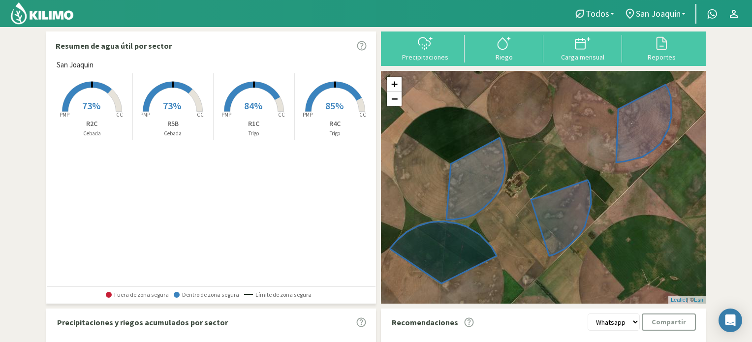  I want to click on span: 85%, so click(334, 105).